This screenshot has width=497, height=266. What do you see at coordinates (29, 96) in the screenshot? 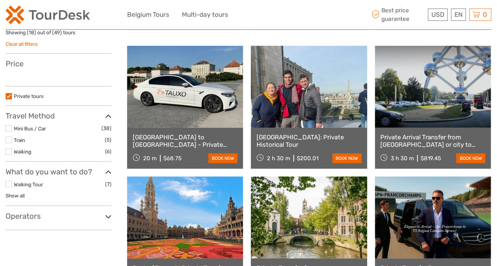
I see `a: Private tours` at bounding box center [29, 96].